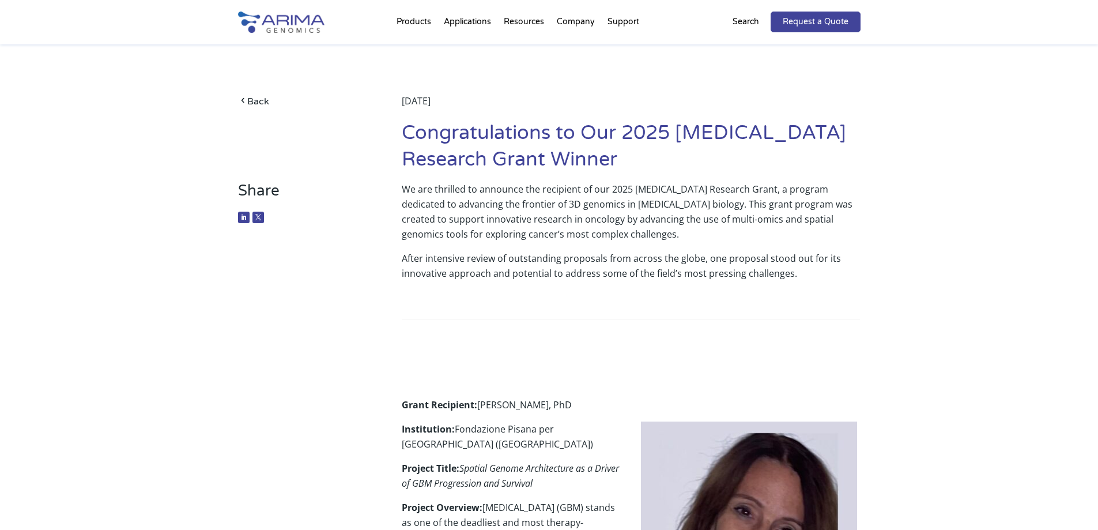  Describe the element at coordinates (431, 468) in the screenshot. I see `strong: Project Title:` at that location.